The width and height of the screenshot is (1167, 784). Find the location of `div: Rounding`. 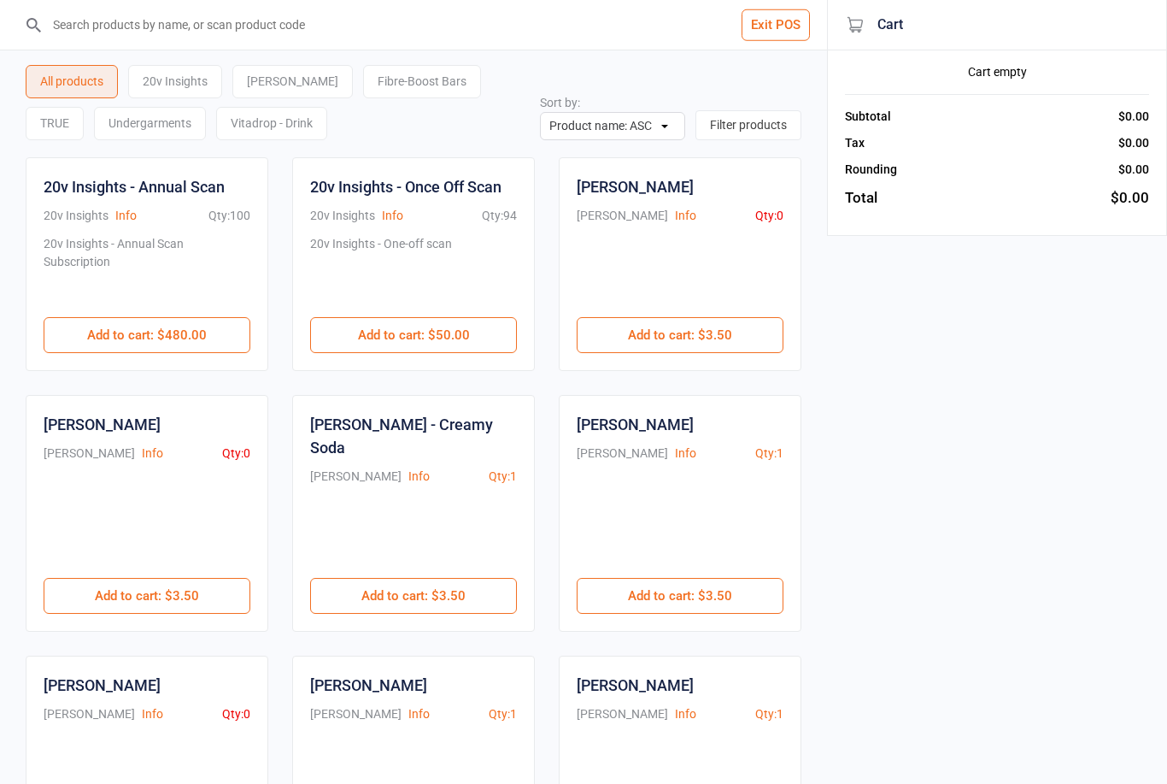

div: Rounding is located at coordinates (871, 169).